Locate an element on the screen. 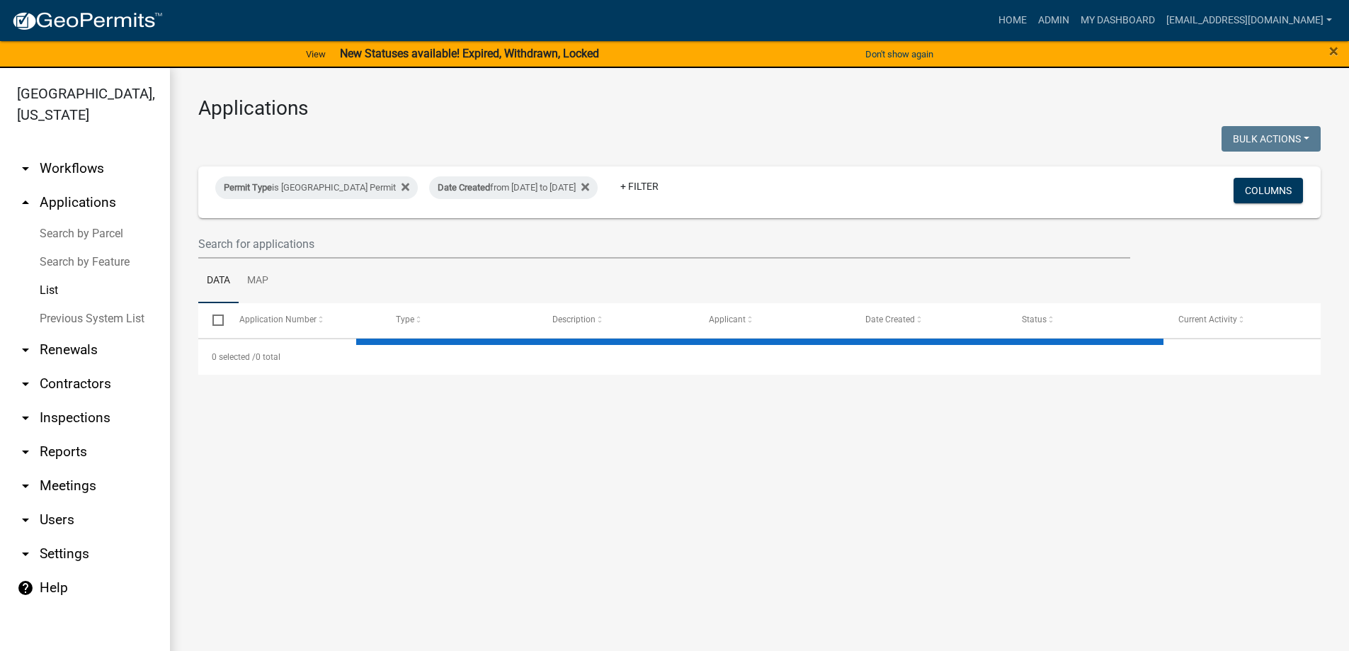  a: Data is located at coordinates (218, 281).